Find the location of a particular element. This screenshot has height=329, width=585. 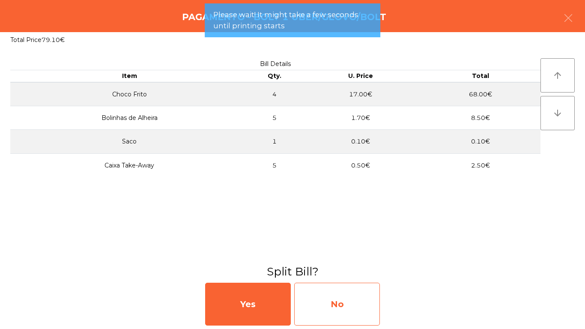

span: Total Price is located at coordinates (26, 40).